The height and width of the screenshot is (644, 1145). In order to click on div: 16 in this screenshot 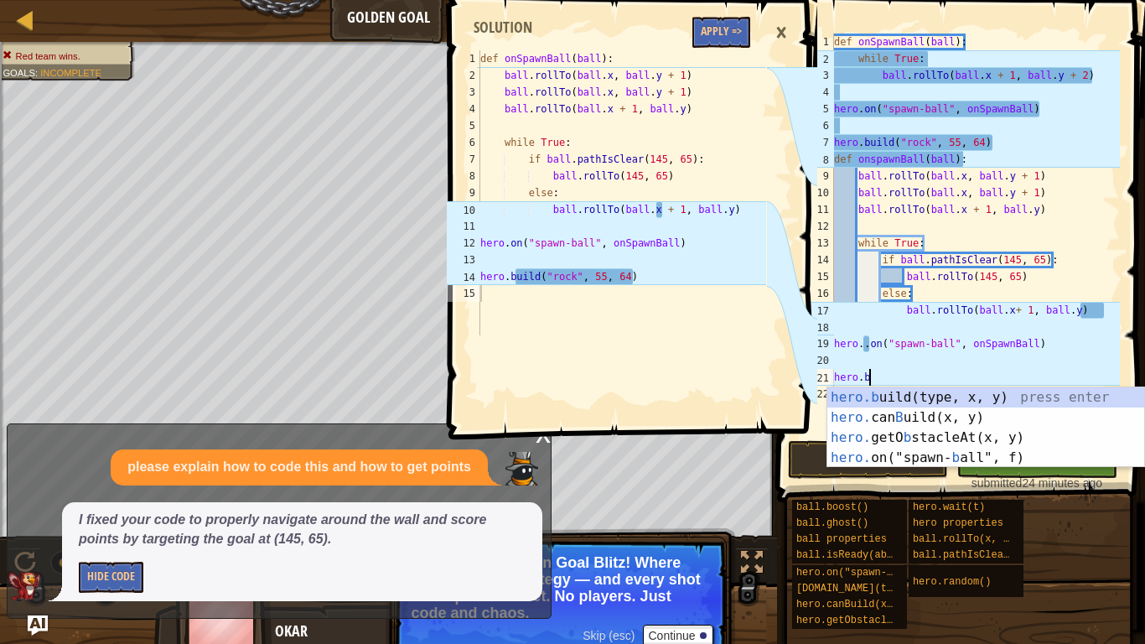, I will do `click(817, 293)`.